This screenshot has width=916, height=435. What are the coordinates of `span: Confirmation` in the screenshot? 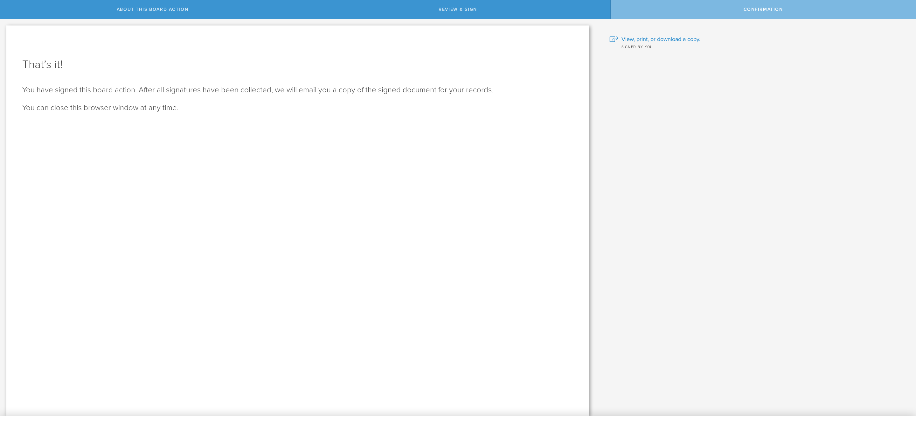 It's located at (763, 9).